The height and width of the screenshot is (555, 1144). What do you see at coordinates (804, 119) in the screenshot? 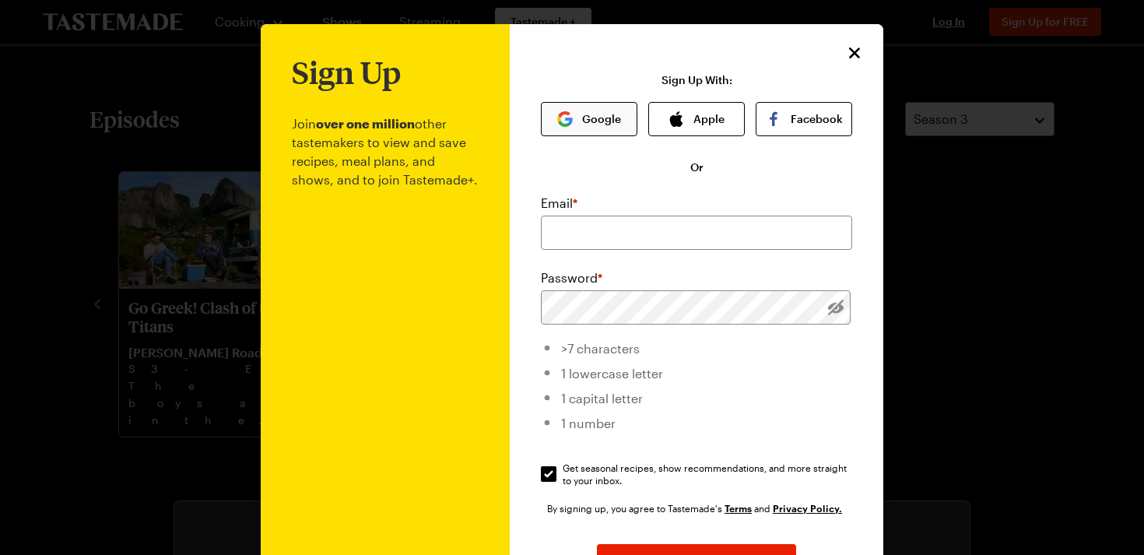
I see `button: Facebook` at bounding box center [804, 119].